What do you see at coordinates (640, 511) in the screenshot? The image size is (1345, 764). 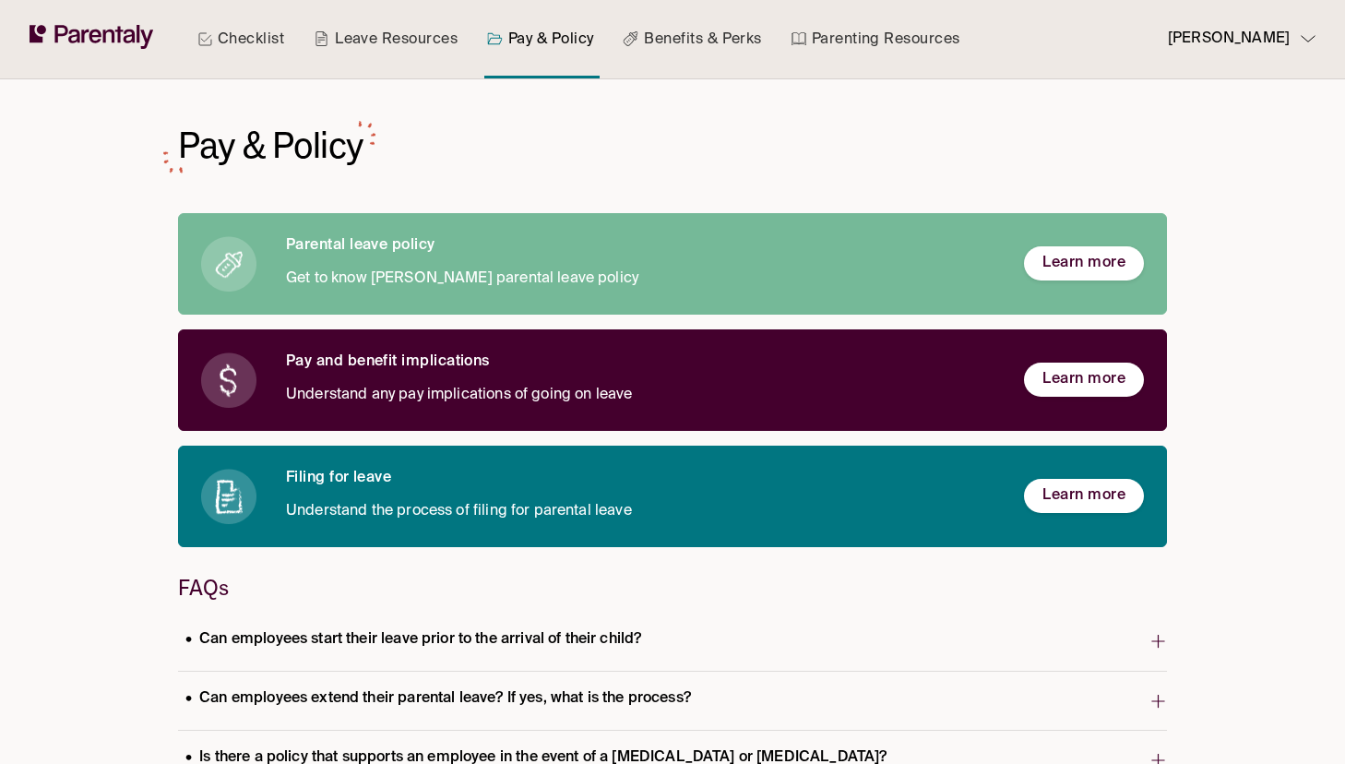 I see `p: Understand the process of filing for parental leave` at bounding box center [640, 511].